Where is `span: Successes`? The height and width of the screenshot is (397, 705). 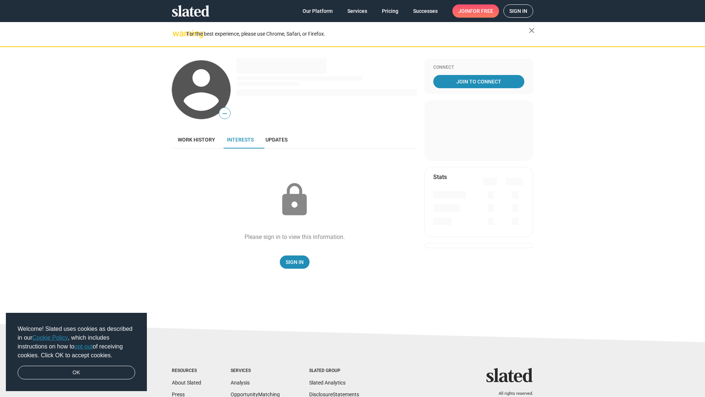 span: Successes is located at coordinates (425, 11).